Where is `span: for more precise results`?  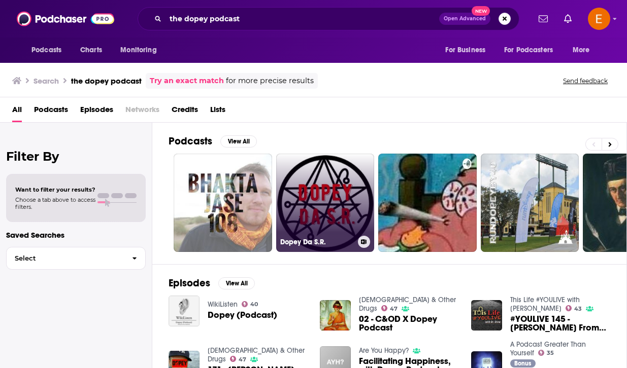 span: for more precise results is located at coordinates (269, 81).